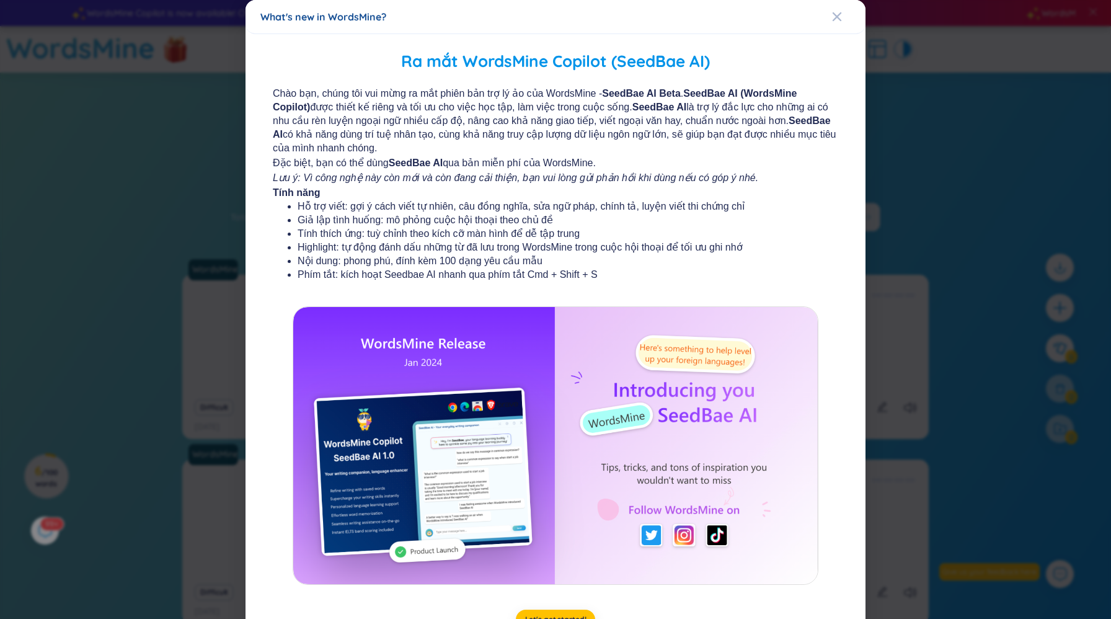 The width and height of the screenshot is (1111, 619). I want to click on h2: Ra mắt WordsMine Copilot (SeedBae AI), so click(556, 61).